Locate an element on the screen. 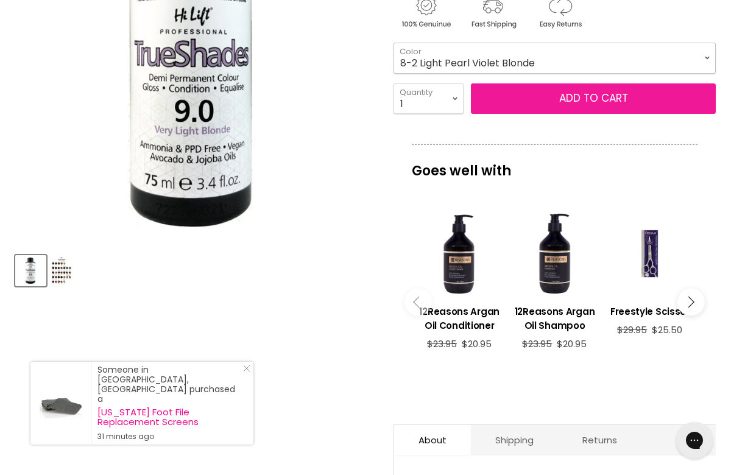  div: Product thumbnails is located at coordinates (196, 269).